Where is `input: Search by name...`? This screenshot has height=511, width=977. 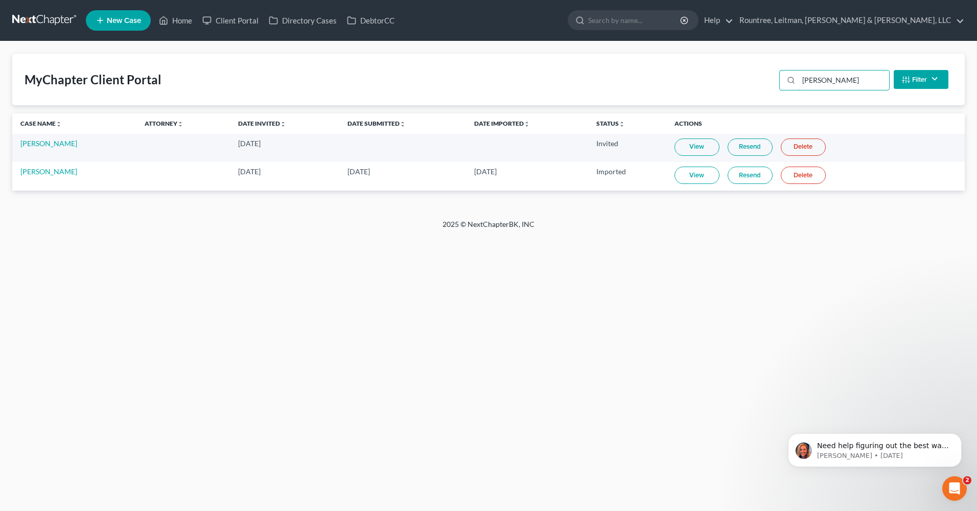 input: Search by name... is located at coordinates (635, 20).